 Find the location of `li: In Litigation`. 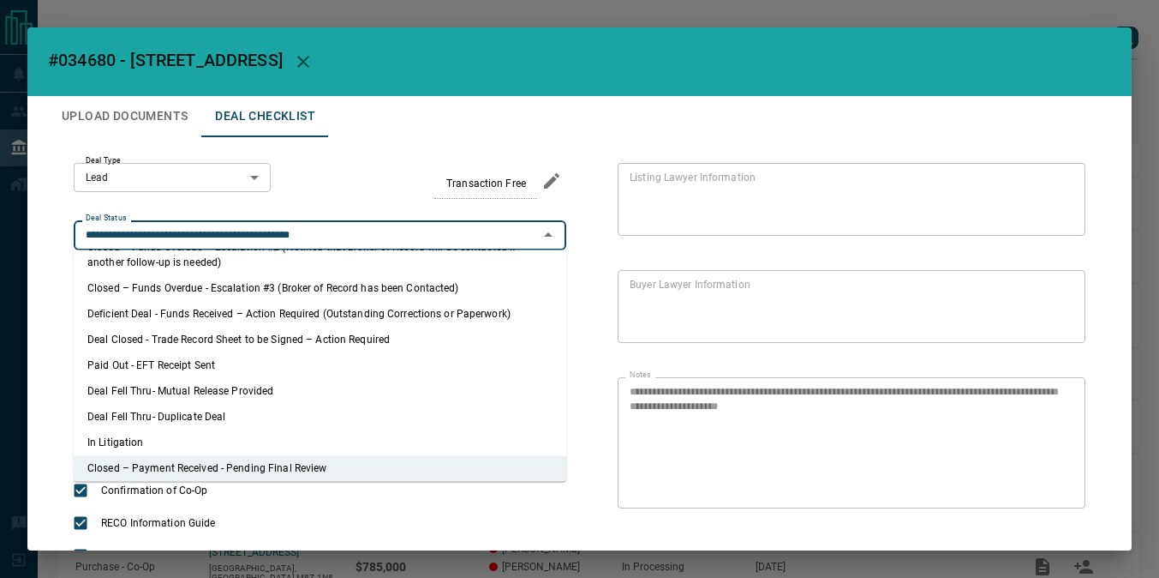

li: In Litigation is located at coordinates (320, 443).